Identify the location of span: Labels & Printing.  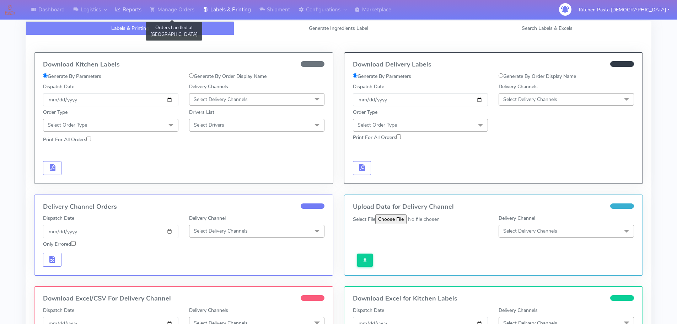
(130, 28).